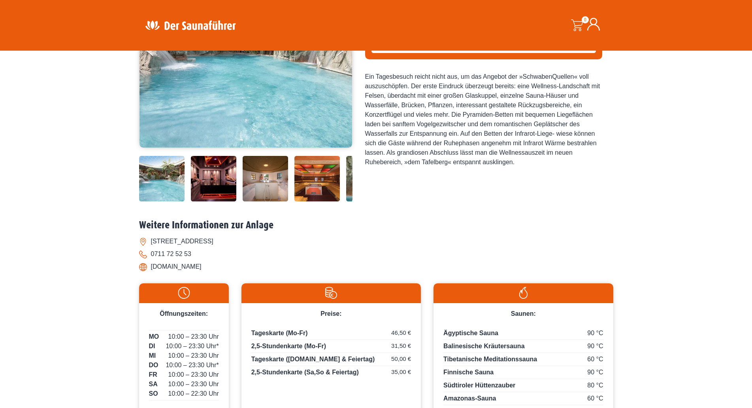 The width and height of the screenshot is (752, 408). Describe the element at coordinates (331, 372) in the screenshot. I see `p: 2,5-Stundenkarte (Sa,So & Feiertag)` at that location.